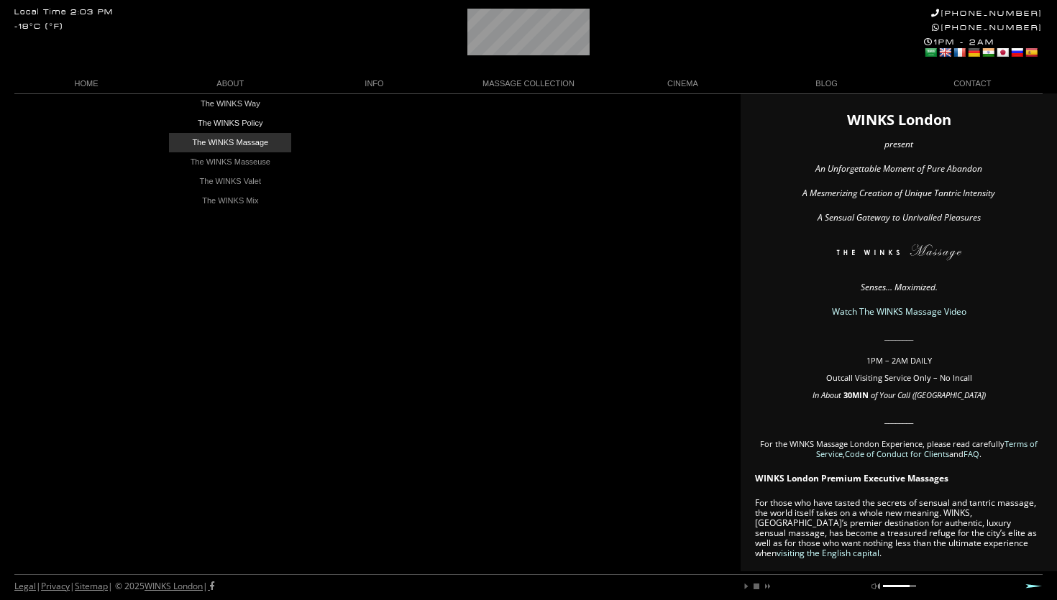  What do you see at coordinates (959, 52) in the screenshot?
I see `a: French` at bounding box center [959, 52].